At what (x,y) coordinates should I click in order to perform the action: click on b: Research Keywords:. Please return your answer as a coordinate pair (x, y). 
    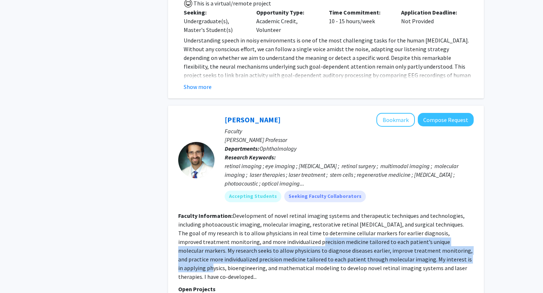
    Looking at the image, I should click on (250, 157).